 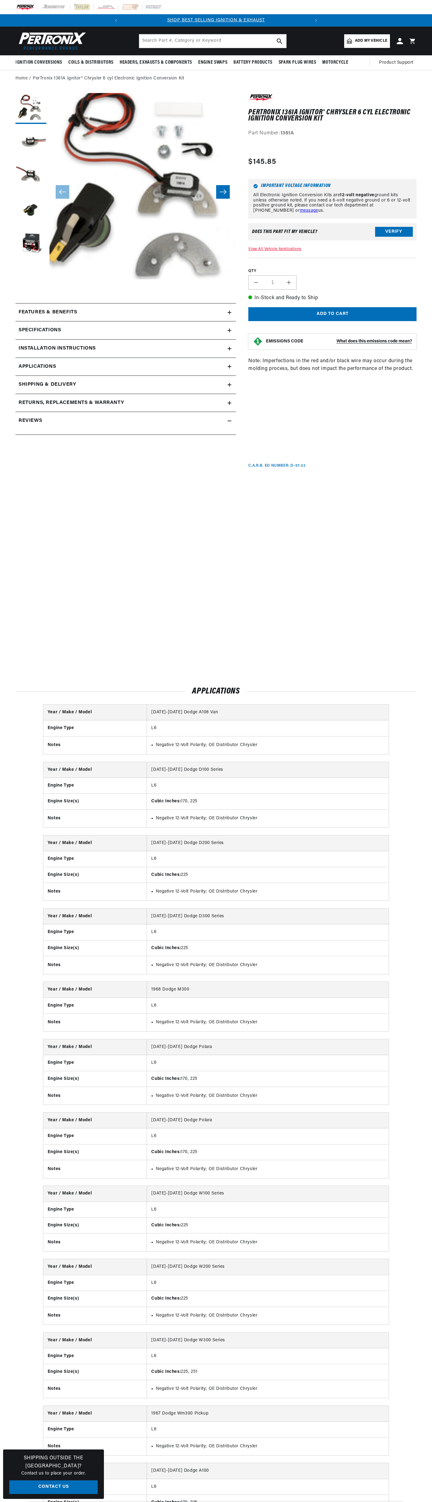 What do you see at coordinates (284, 341) in the screenshot?
I see `strong: EMISSIONS CODE` at bounding box center [284, 341].